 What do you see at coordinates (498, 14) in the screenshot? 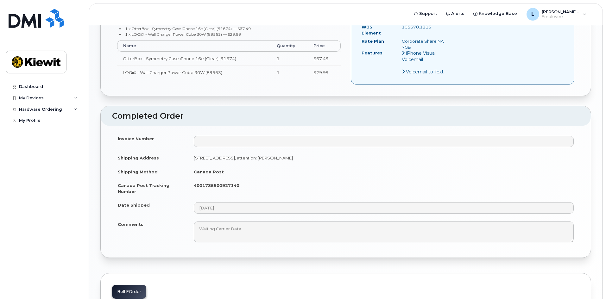
I see `span: Knowledge Base` at bounding box center [498, 14].